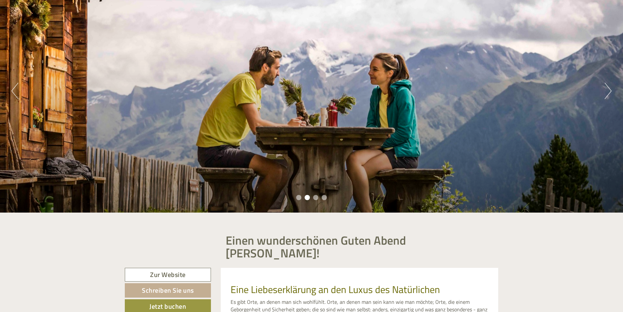 The height and width of the screenshot is (312, 623). What do you see at coordinates (15, 91) in the screenshot?
I see `button: Previous` at bounding box center [15, 91].